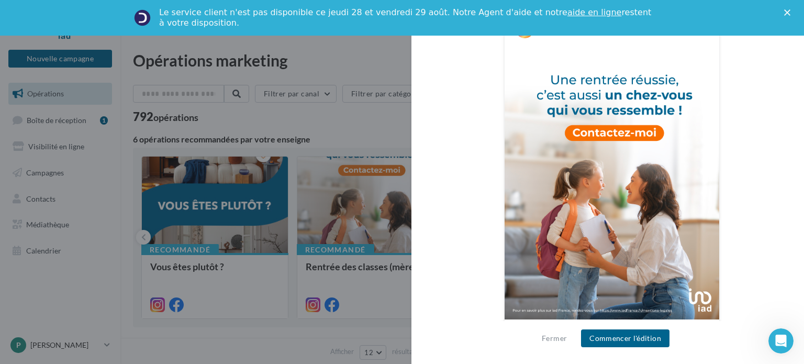 Image resolution: width=804 pixels, height=364 pixels. What do you see at coordinates (594, 12) in the screenshot?
I see `a: aide en ligne` at bounding box center [594, 12].